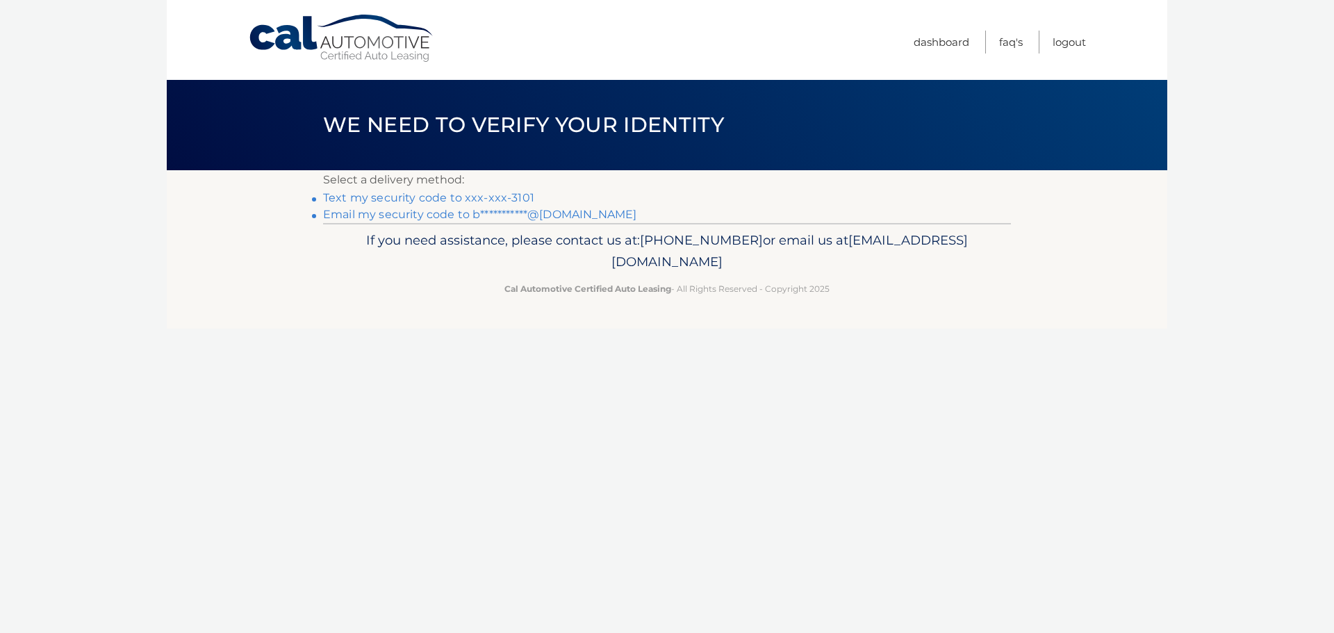 This screenshot has height=633, width=1334. What do you see at coordinates (523, 124) in the screenshot?
I see `span: We need to verify your identity` at bounding box center [523, 124].